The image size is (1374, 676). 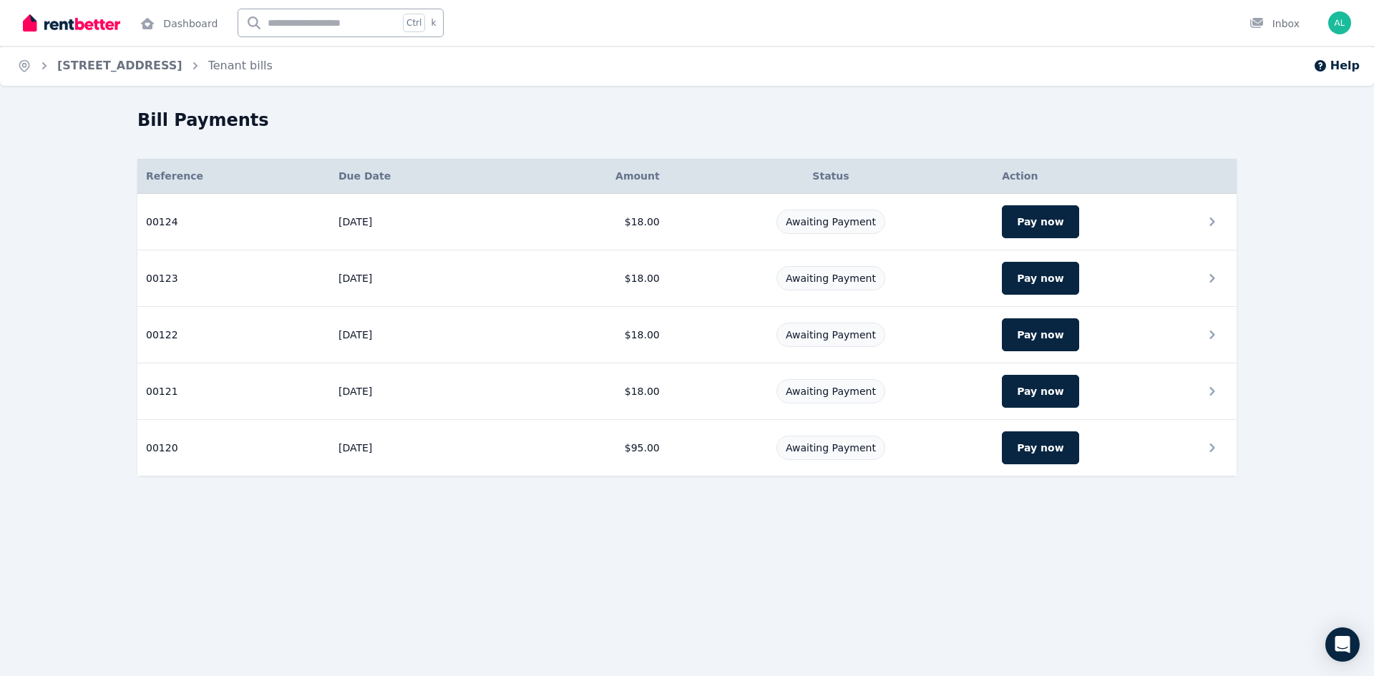 What do you see at coordinates (162, 335) in the screenshot?
I see `span: 00122` at bounding box center [162, 335].